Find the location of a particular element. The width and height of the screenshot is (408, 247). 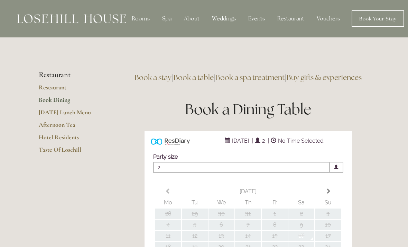

a: Book a table is located at coordinates (194, 77).